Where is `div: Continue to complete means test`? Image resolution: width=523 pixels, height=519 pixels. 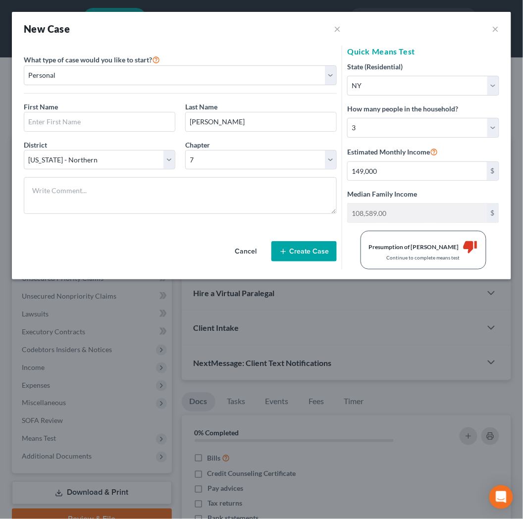
div: Continue to complete means test is located at coordinates (423, 257).